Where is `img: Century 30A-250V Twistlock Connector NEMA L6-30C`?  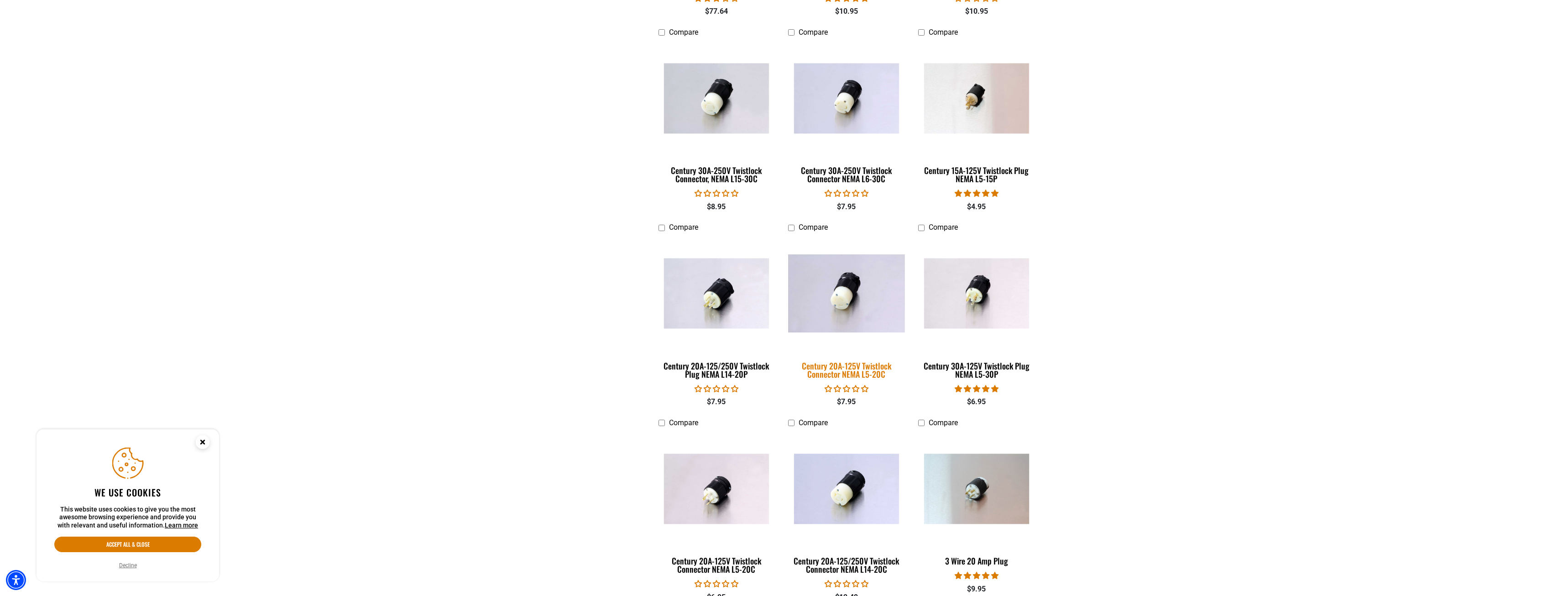 img: Century 30A-250V Twistlock Connector NEMA L6-30C is located at coordinates (847, 99).